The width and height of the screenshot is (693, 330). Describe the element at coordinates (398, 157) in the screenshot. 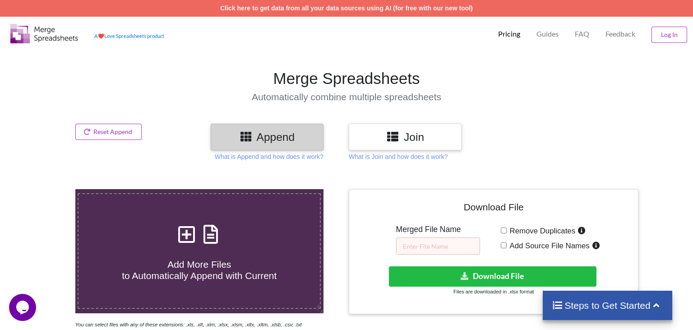

I see `p: What is Join and how does it work?` at that location.